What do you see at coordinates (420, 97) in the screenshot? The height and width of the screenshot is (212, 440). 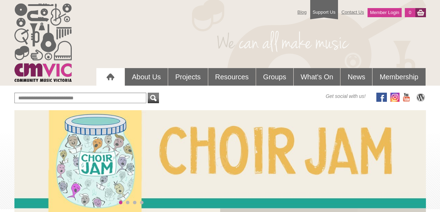 I see `img: CMVic Blog` at bounding box center [420, 97].